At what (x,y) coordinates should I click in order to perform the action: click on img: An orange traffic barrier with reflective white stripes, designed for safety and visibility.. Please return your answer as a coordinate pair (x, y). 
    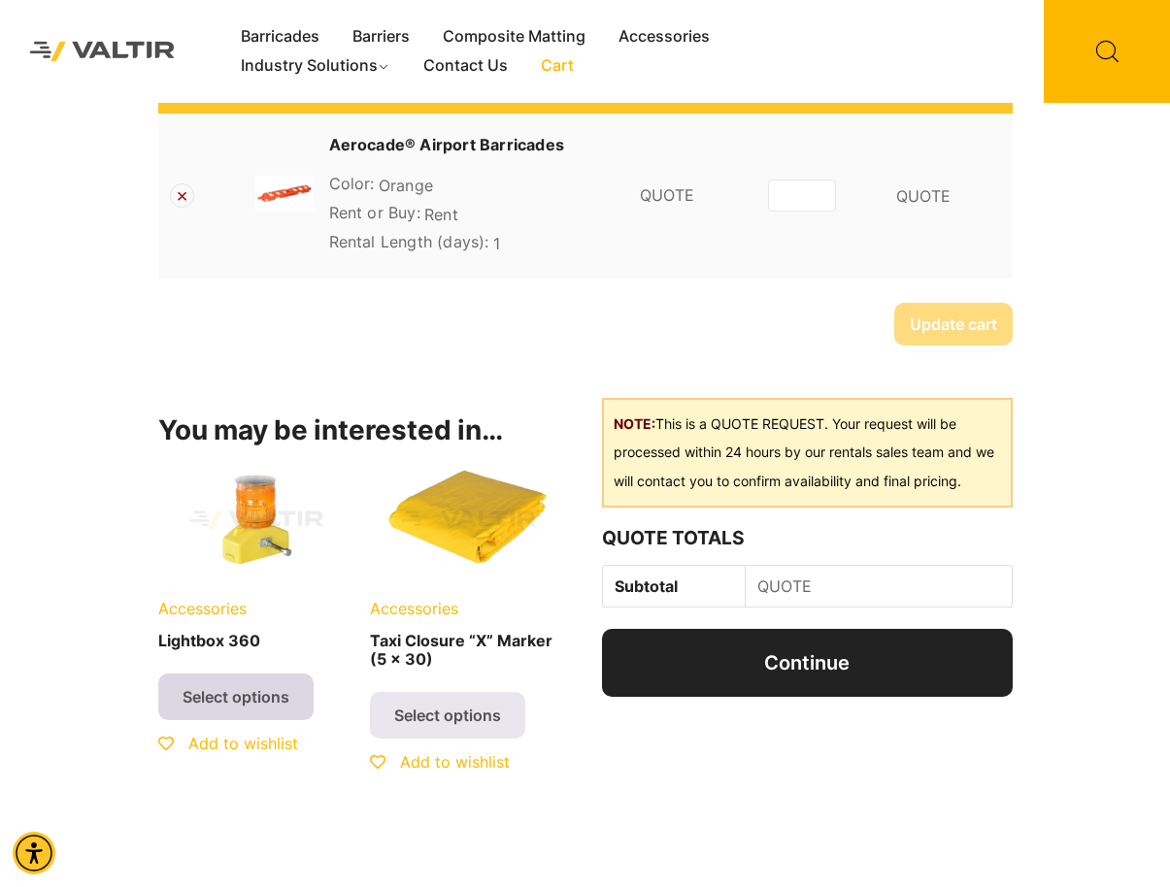
    Looking at the image, I should click on (284, 193).